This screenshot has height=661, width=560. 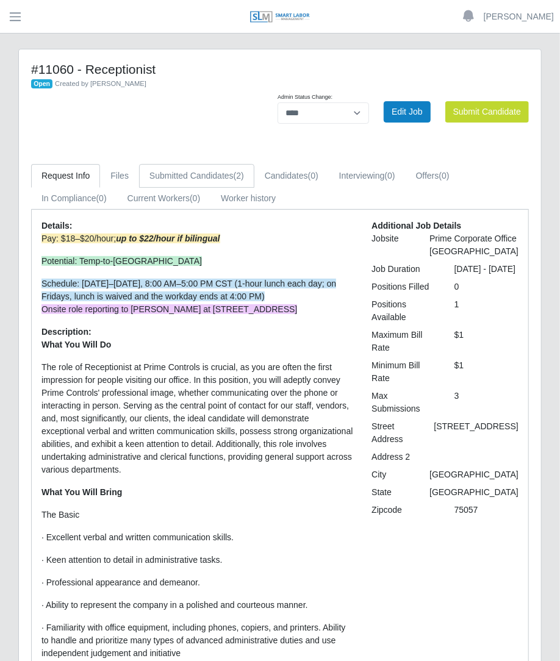 I want to click on div: 75057, so click(x=486, y=510).